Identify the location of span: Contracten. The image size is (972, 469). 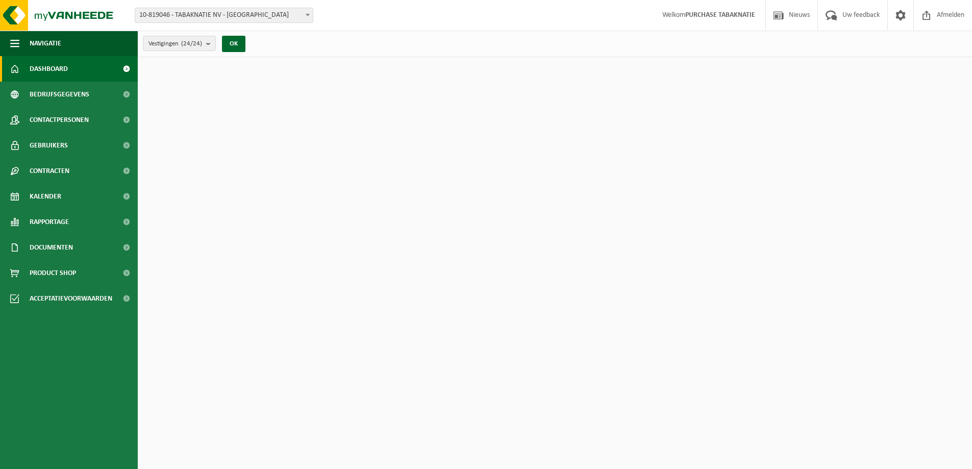
(49, 171).